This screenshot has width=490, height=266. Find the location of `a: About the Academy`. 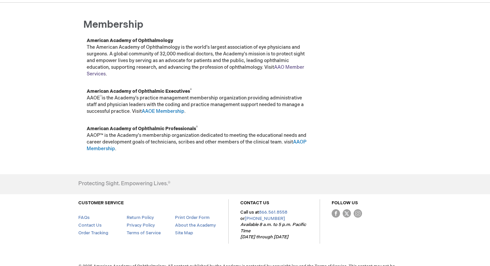

a: About the Academy is located at coordinates (195, 225).